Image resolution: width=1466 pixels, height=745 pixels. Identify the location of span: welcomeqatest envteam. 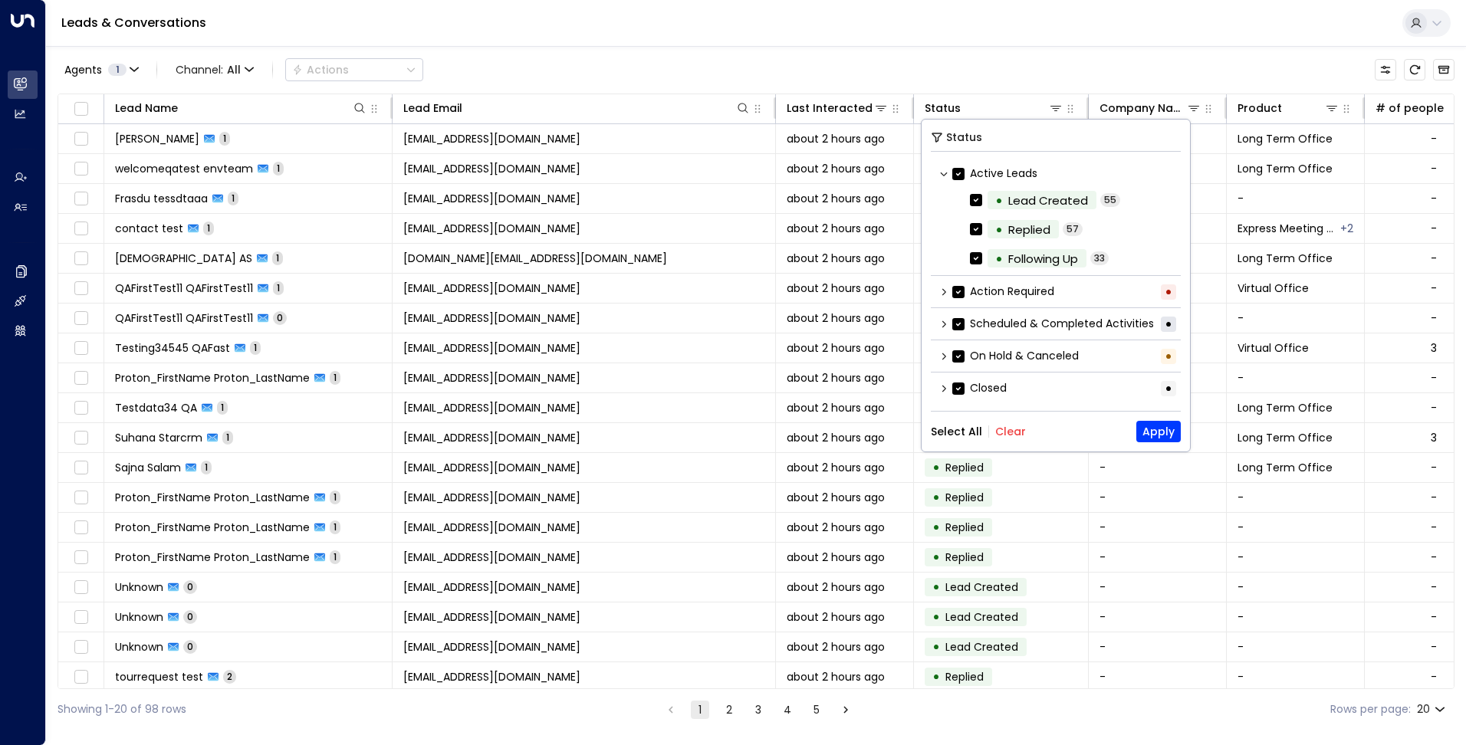
(184, 169).